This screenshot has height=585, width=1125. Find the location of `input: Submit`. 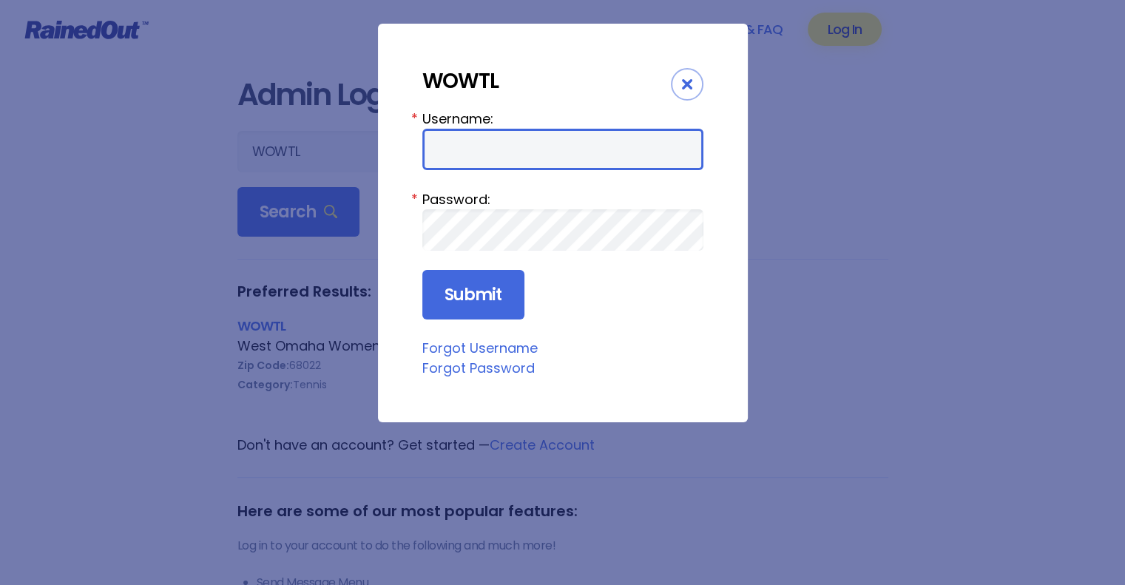

input: Submit is located at coordinates (474, 295).